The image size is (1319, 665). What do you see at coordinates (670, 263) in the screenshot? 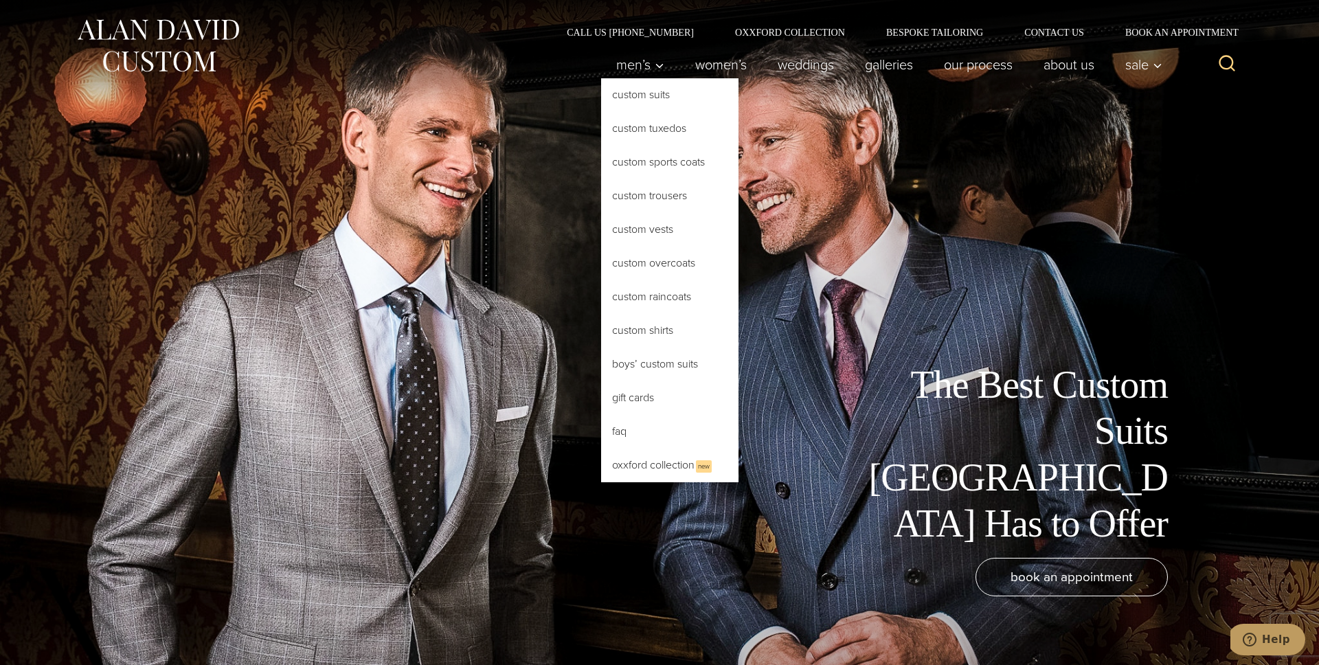
I see `a: Custom Overcoats` at bounding box center [670, 263].